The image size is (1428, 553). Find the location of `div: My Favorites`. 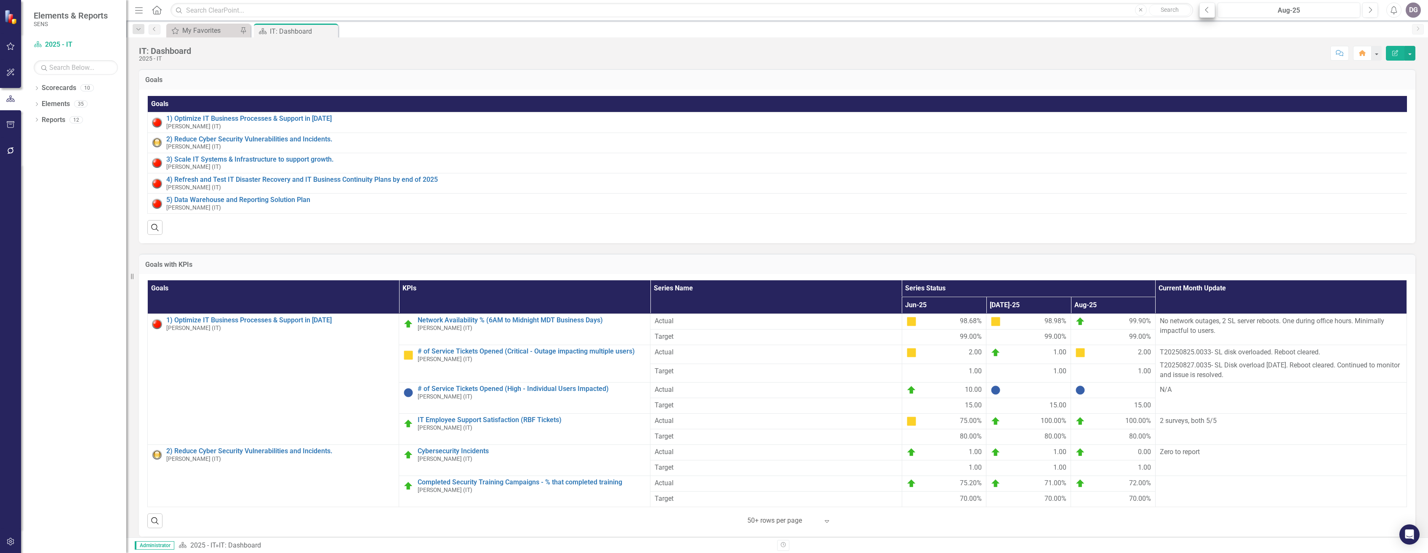

div: My Favorites is located at coordinates (210, 30).